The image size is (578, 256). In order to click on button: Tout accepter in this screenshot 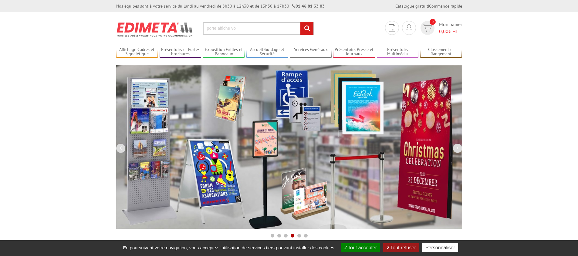, I will do `click(360, 248)`.